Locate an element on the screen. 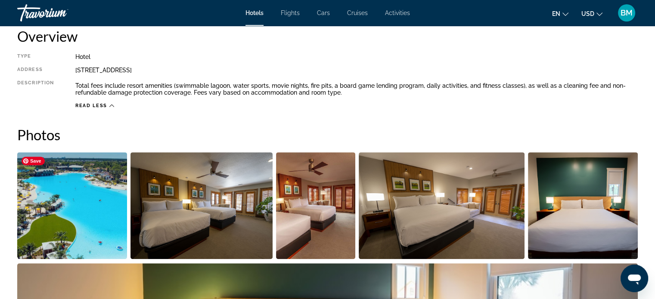  span: Cruises is located at coordinates (357, 13).